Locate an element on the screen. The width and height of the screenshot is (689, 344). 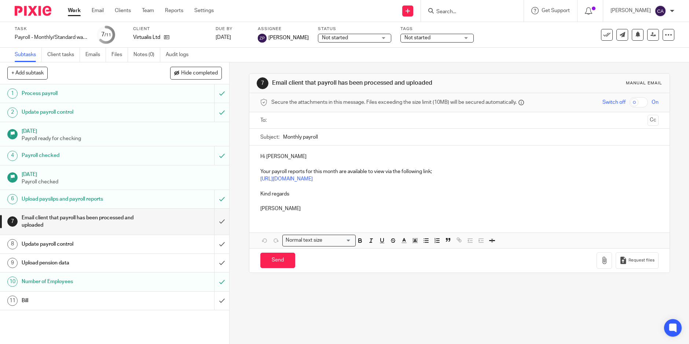
a: Email is located at coordinates (97, 11).